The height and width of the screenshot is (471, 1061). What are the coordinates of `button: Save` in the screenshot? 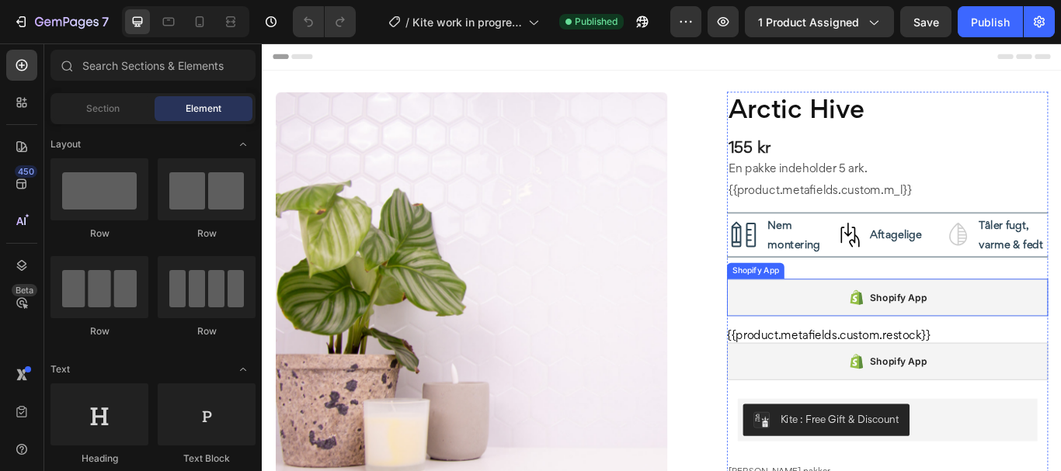 It's located at (926, 22).